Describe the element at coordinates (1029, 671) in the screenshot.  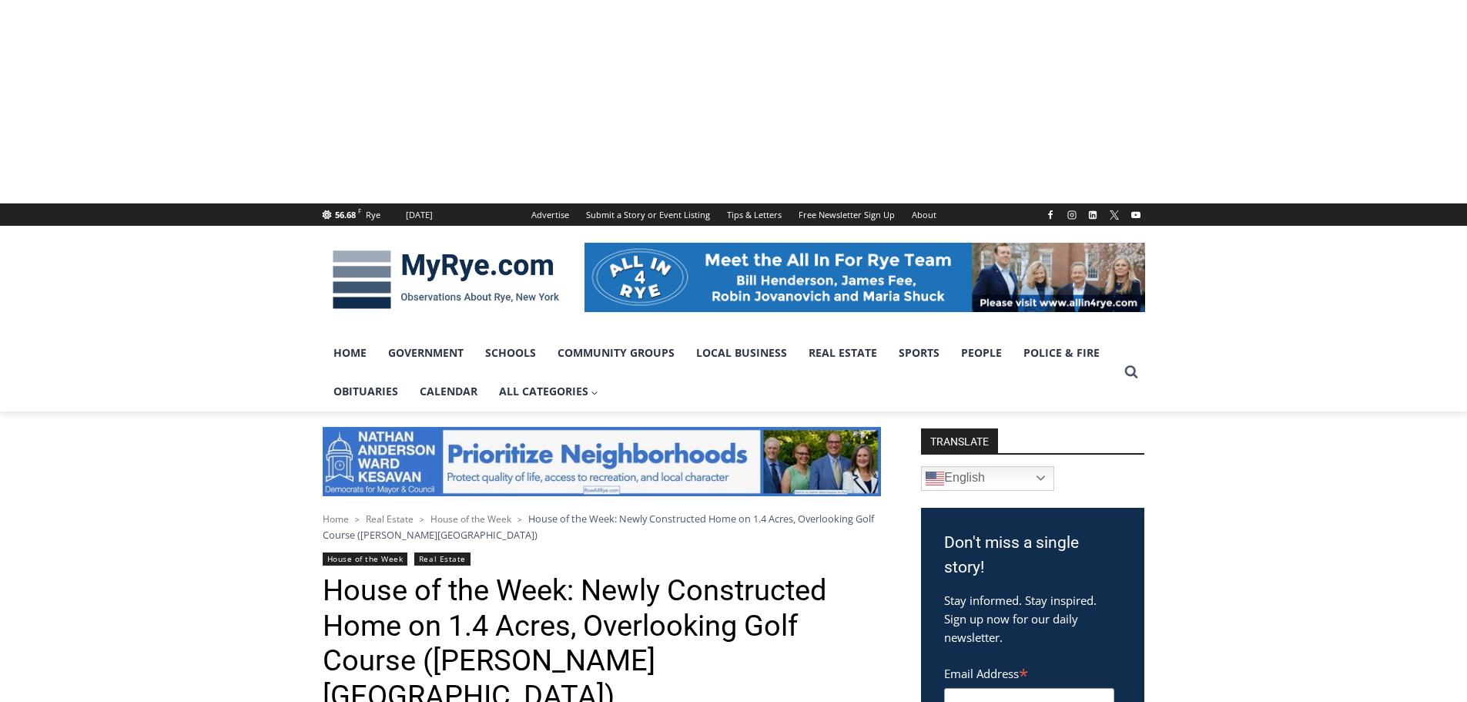
I see `label: Email Address` at that location.